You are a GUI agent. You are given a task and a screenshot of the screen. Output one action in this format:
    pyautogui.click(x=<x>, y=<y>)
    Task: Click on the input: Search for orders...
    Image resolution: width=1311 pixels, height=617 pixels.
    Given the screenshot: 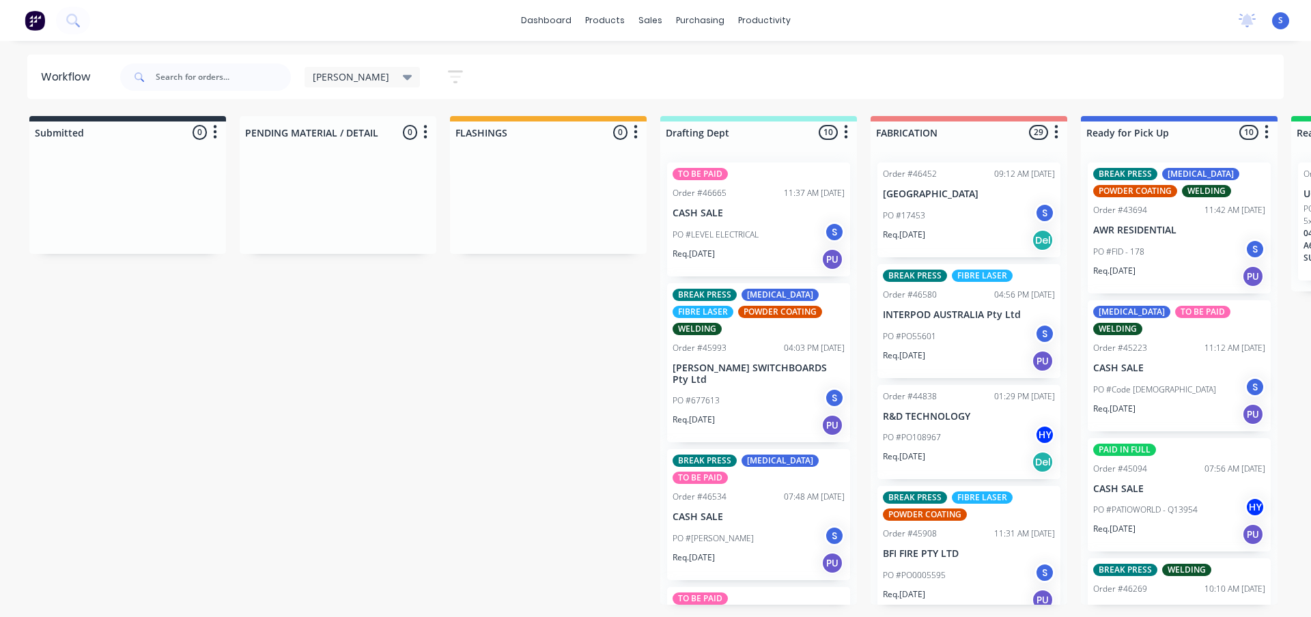 What is the action you would take?
    pyautogui.click(x=223, y=77)
    